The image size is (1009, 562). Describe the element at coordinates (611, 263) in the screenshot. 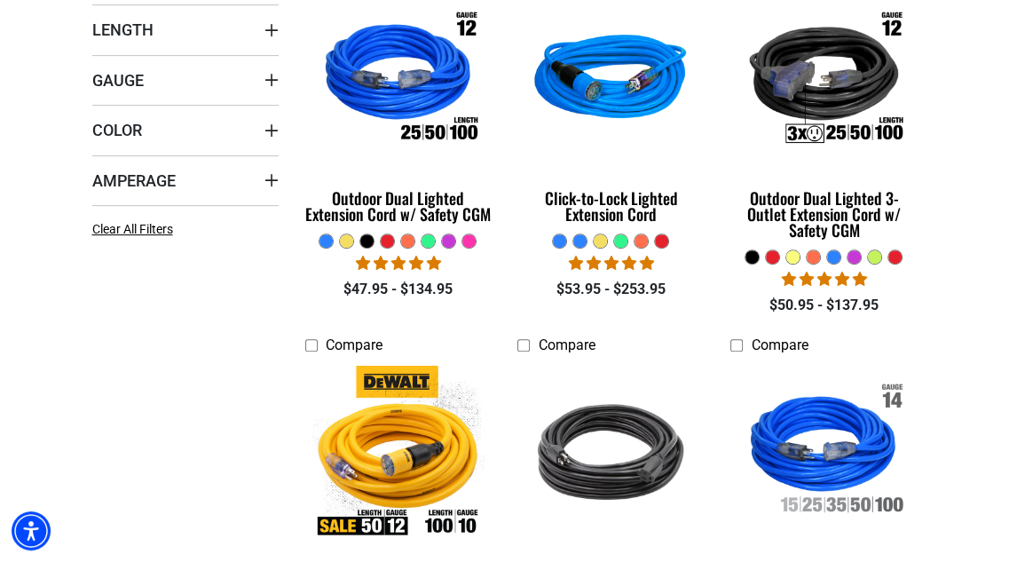

I see `span: 4.87 stars` at that location.